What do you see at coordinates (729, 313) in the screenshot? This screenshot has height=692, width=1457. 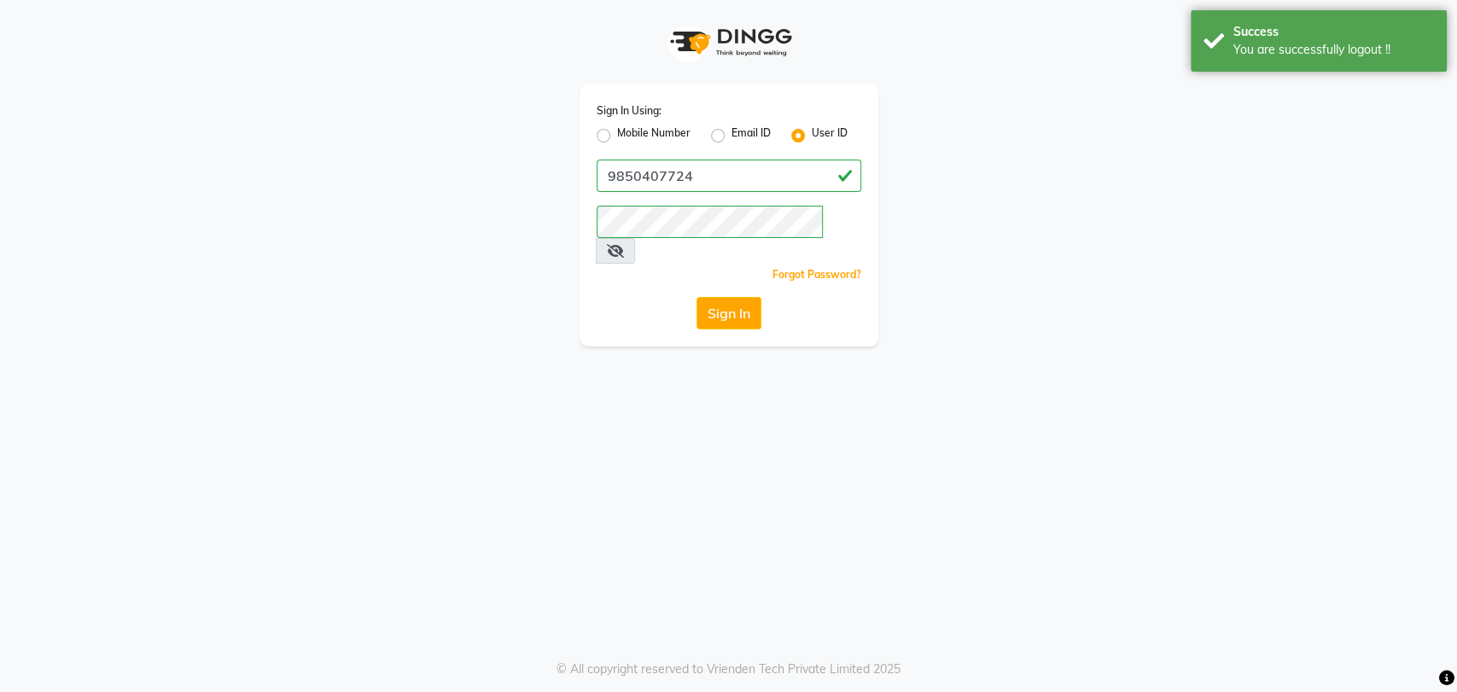 I see `button: Sign In` at bounding box center [729, 313].